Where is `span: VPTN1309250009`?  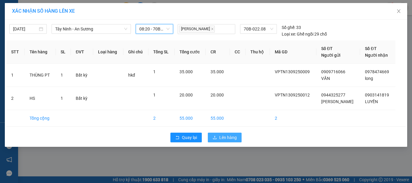
span: VPTN1309250009 is located at coordinates (292, 72).